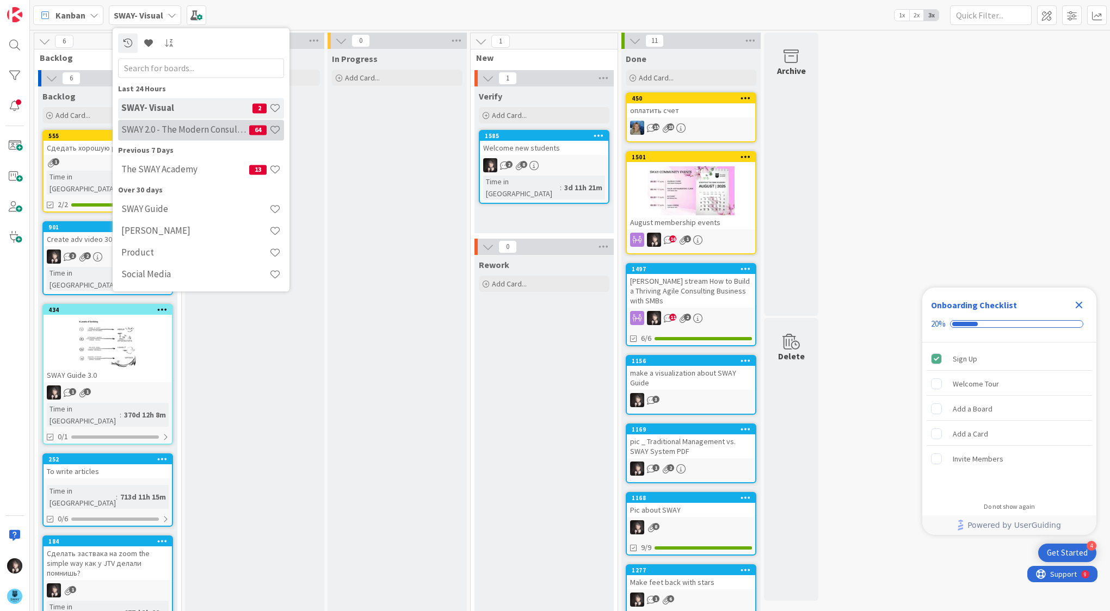  What do you see at coordinates (201, 150) in the screenshot?
I see `div: Previous 7 Days` at bounding box center [201, 150].